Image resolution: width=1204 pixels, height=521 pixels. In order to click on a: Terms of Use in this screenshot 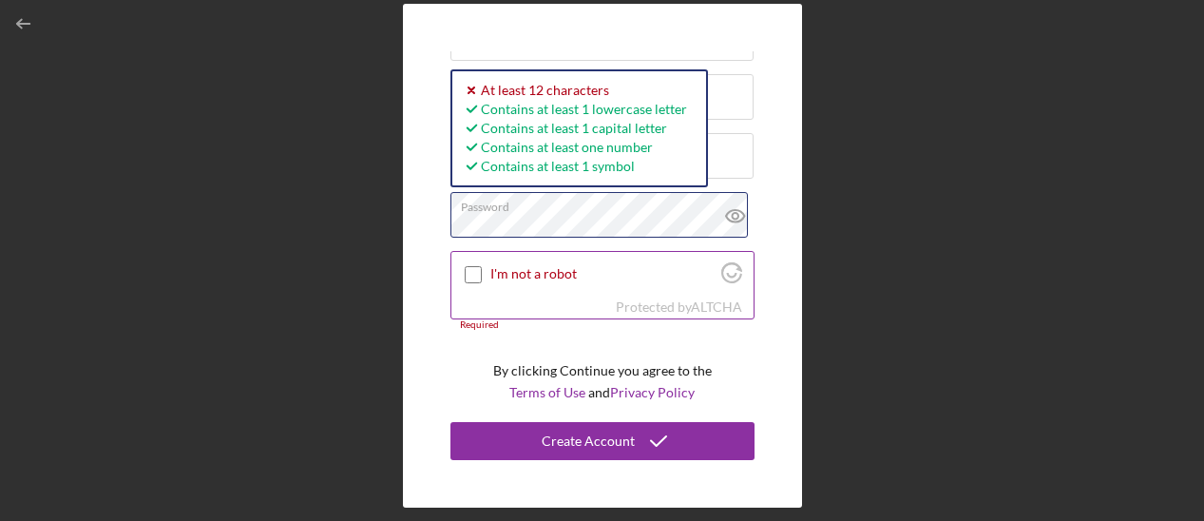, I will do `click(547, 391)`.